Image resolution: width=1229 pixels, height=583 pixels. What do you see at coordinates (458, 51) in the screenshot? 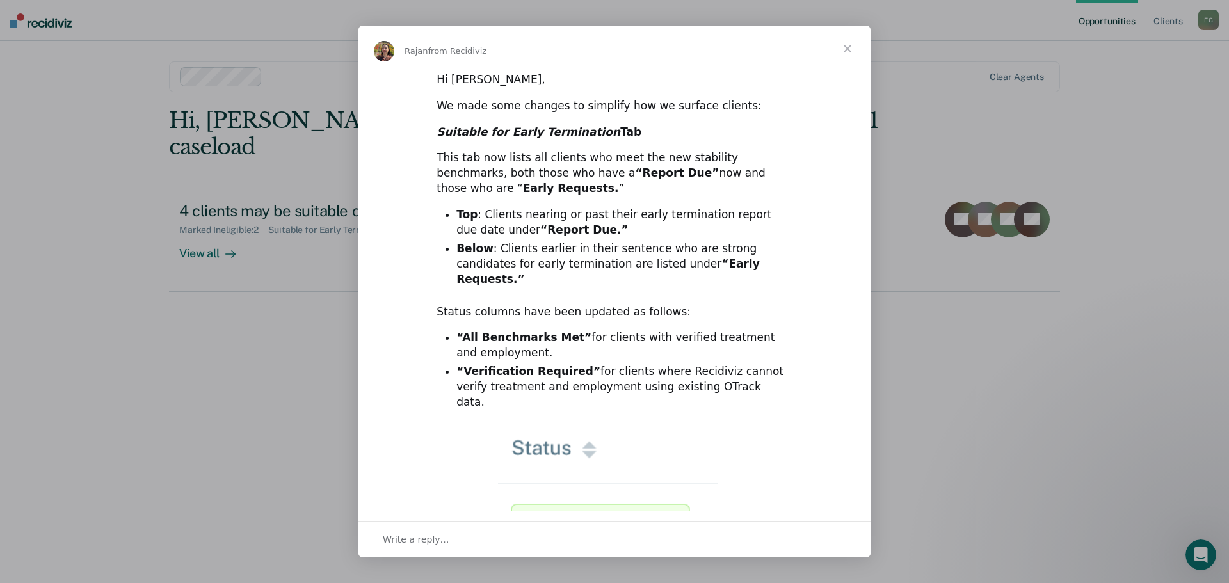
I see `span: from Recidiviz` at bounding box center [458, 51].